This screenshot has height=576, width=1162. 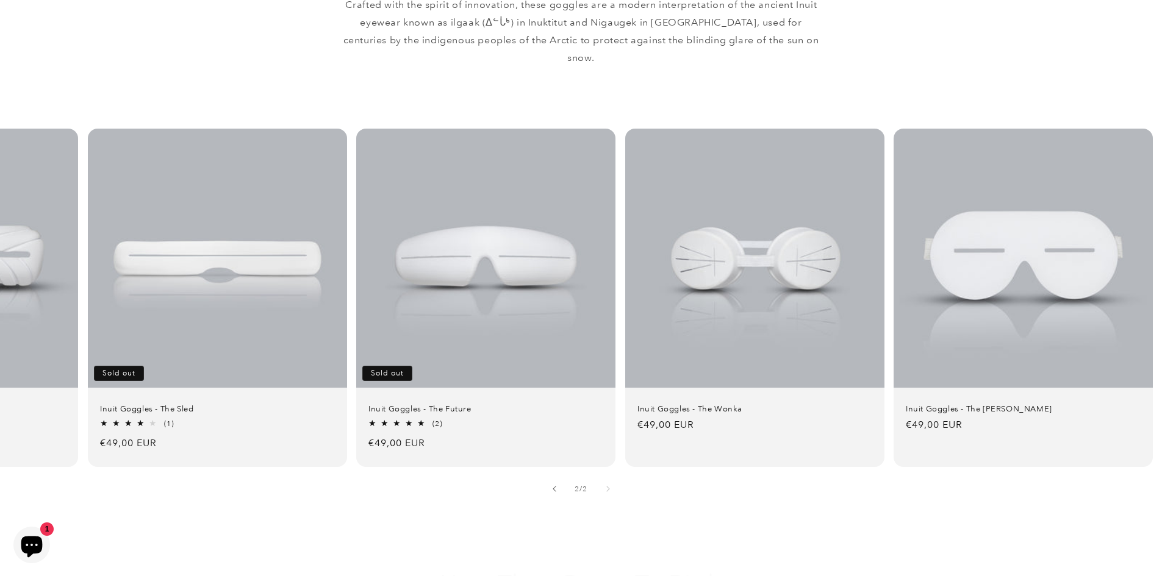 I want to click on inbox-online-store-chat: Shopify online store chat, so click(x=32, y=546).